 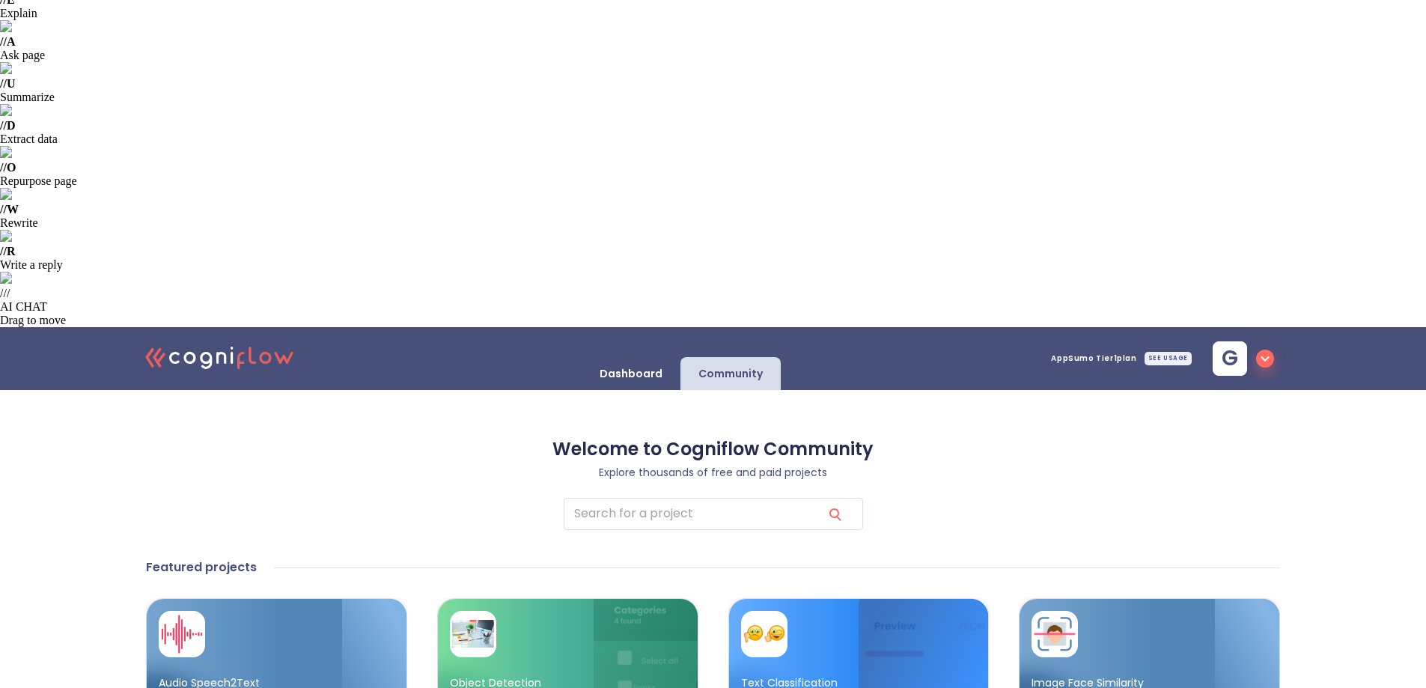 I want to click on button: g, so click(x=1240, y=358).